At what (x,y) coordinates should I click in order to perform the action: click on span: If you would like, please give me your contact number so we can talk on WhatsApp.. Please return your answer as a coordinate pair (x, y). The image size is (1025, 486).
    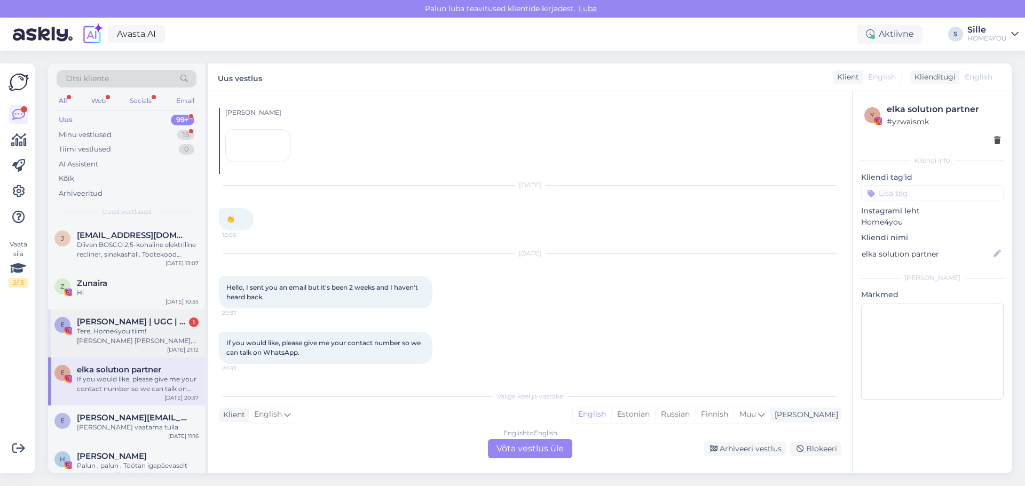
    Looking at the image, I should click on (324, 348).